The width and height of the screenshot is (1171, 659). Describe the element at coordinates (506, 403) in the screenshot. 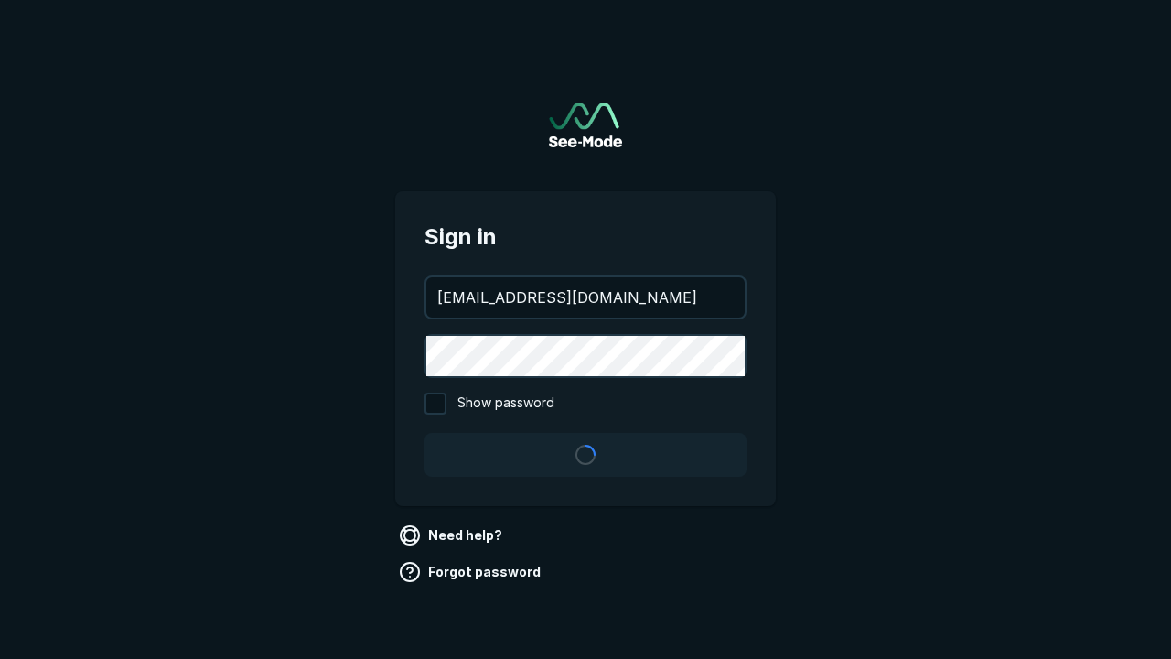

I see `span: Show password` at that location.